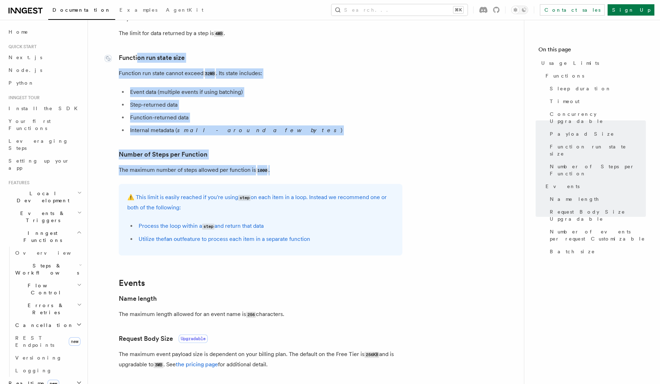 This screenshot has width=660, height=384. Describe the element at coordinates (262, 171) in the screenshot. I see `code: 1000` at that location.